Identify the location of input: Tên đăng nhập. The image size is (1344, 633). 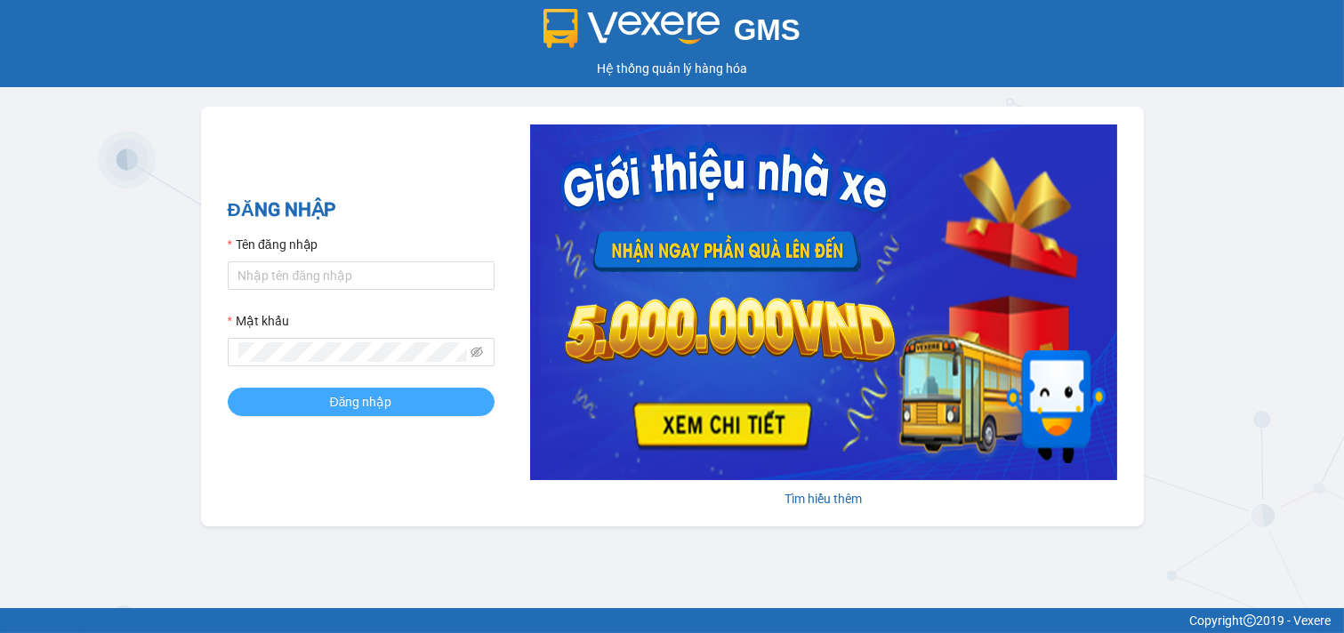
(361, 276).